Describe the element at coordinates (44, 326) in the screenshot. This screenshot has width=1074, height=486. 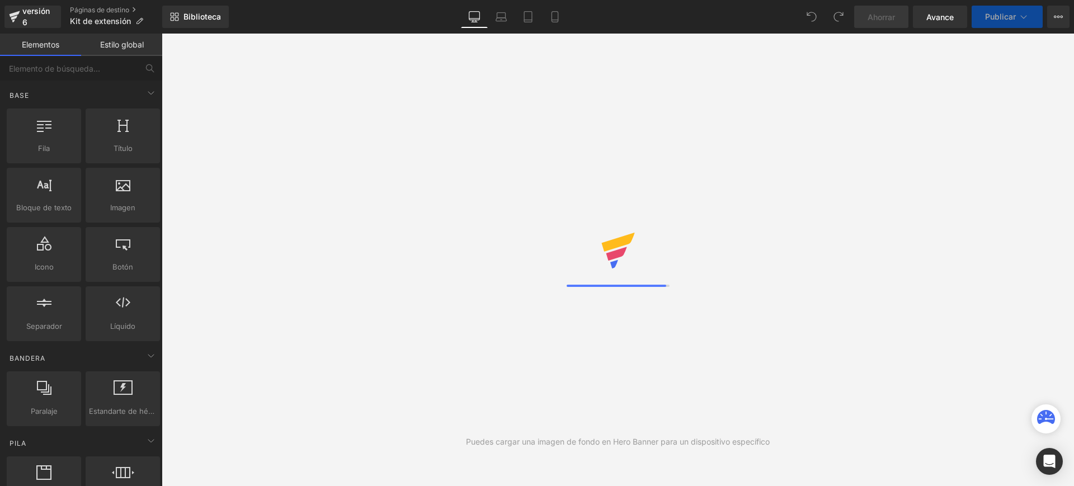
I see `font: Separador` at that location.